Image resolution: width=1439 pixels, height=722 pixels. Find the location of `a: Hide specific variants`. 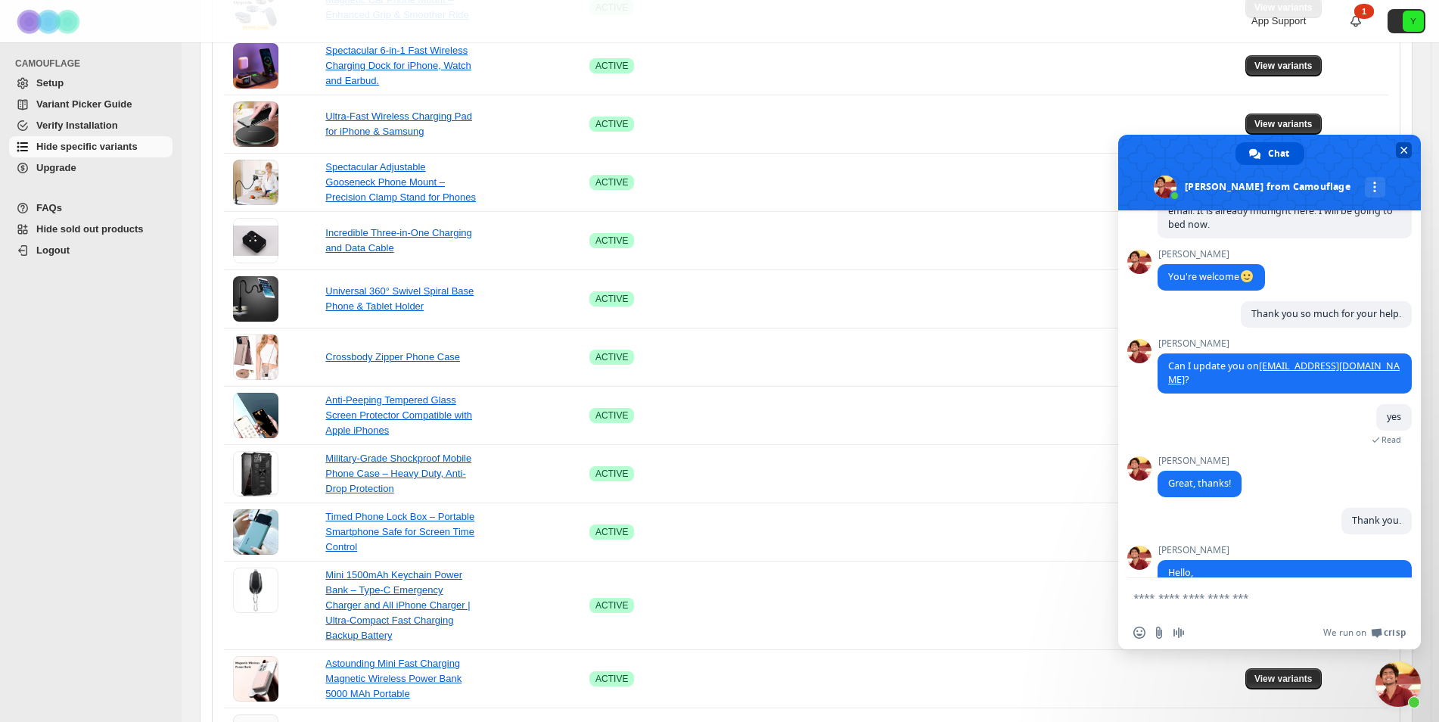

a: Hide specific variants is located at coordinates (91, 147).